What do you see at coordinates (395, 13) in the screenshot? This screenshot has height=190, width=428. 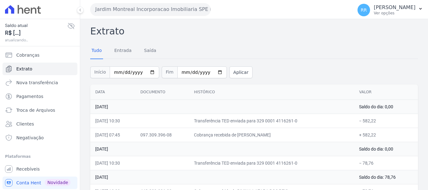 I see `p: Ver opções` at bounding box center [395, 13].